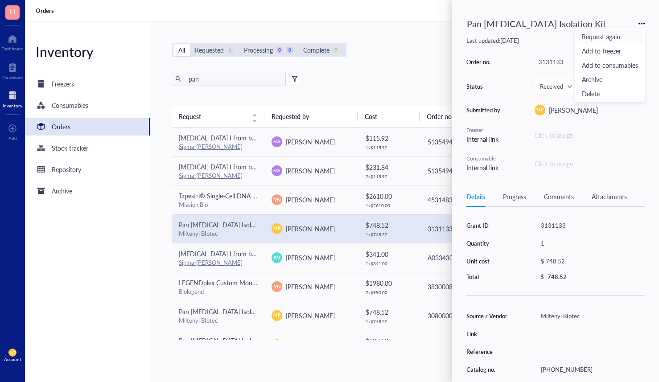  I want to click on div: 4531483, so click(467, 200).